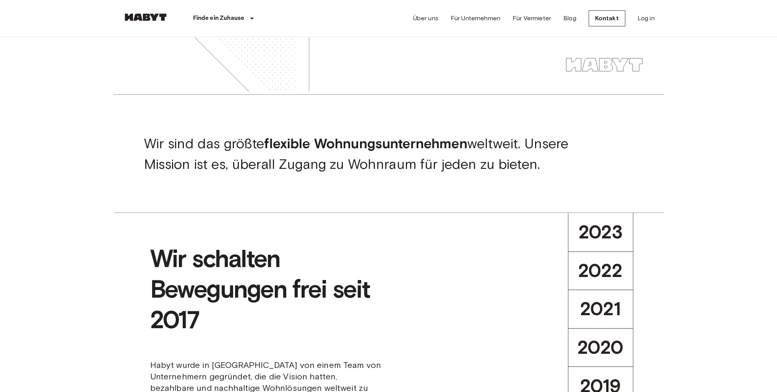  I want to click on img: Habyt, so click(146, 17).